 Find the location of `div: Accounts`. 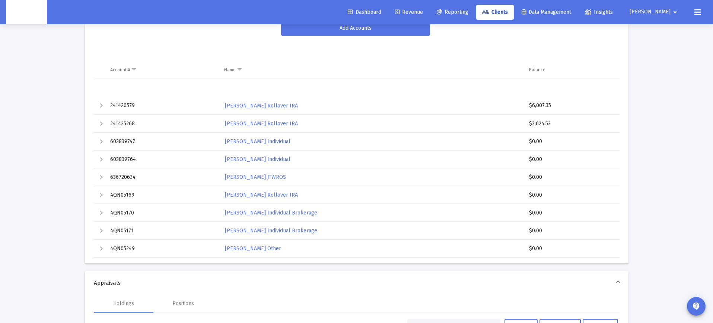

div: Accounts is located at coordinates (357, 142).